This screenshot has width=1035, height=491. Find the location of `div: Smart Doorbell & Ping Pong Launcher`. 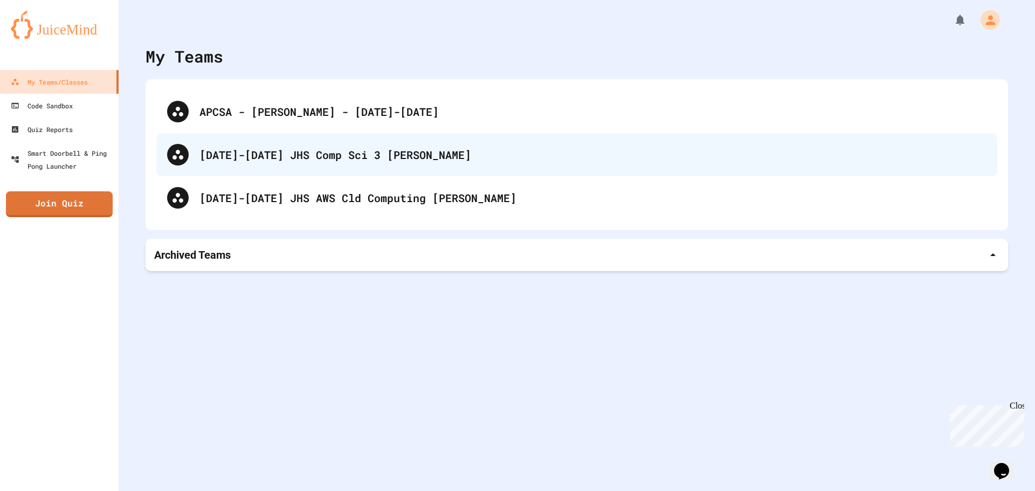

div: Smart Doorbell & Ping Pong Launcher is located at coordinates (63, 160).